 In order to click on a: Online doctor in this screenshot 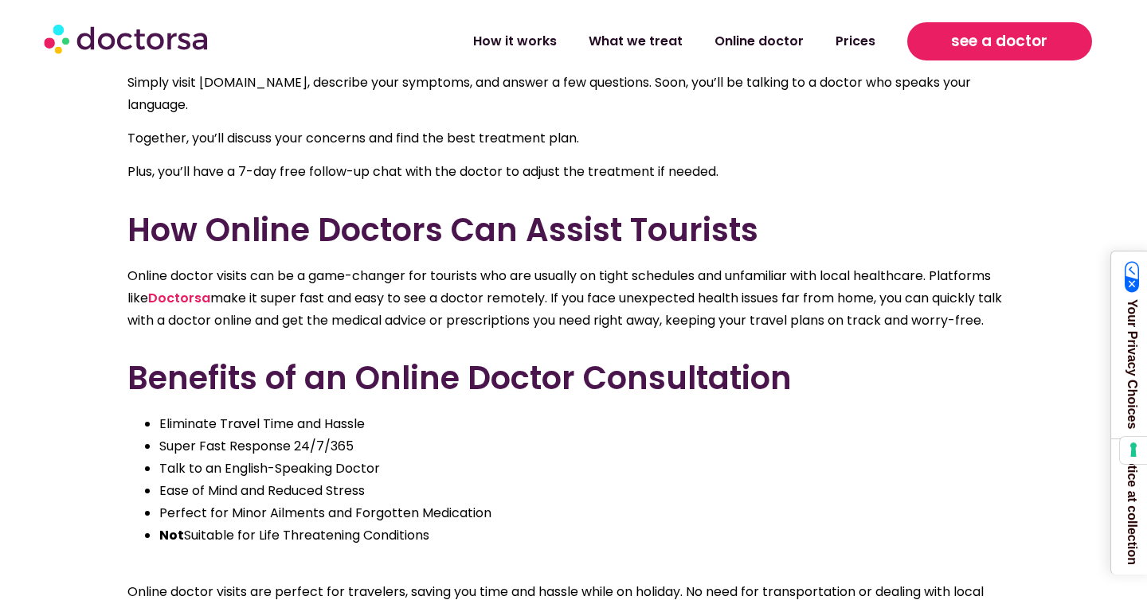, I will do `click(759, 41)`.